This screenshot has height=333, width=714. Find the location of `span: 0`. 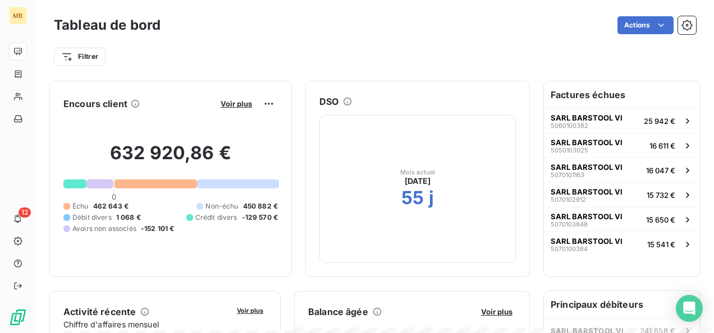

span: 0 is located at coordinates (114, 197).